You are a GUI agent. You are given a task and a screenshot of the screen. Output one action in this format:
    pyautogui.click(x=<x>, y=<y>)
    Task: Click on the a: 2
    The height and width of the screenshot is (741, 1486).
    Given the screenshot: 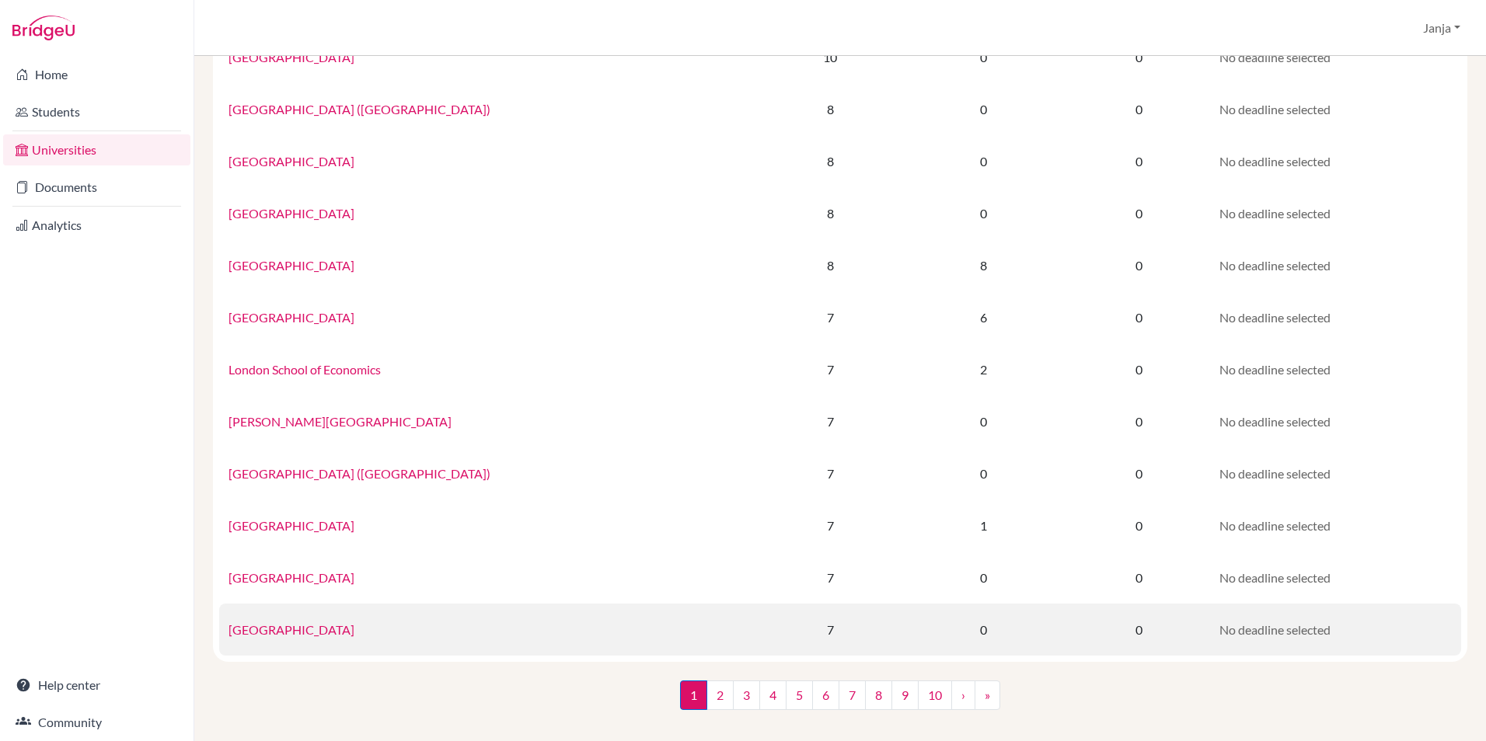 What is the action you would take?
    pyautogui.click(x=720, y=696)
    